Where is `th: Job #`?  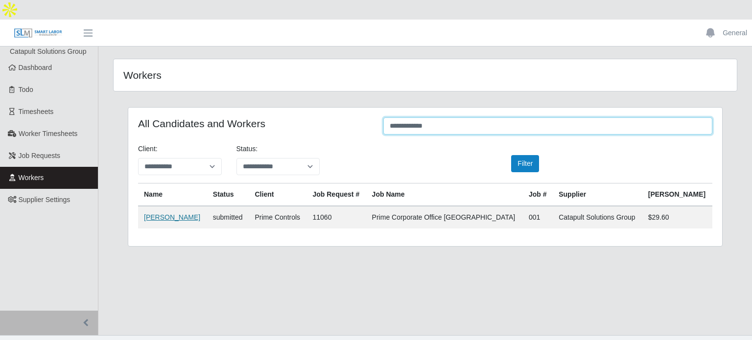
th: Job # is located at coordinates (538, 195).